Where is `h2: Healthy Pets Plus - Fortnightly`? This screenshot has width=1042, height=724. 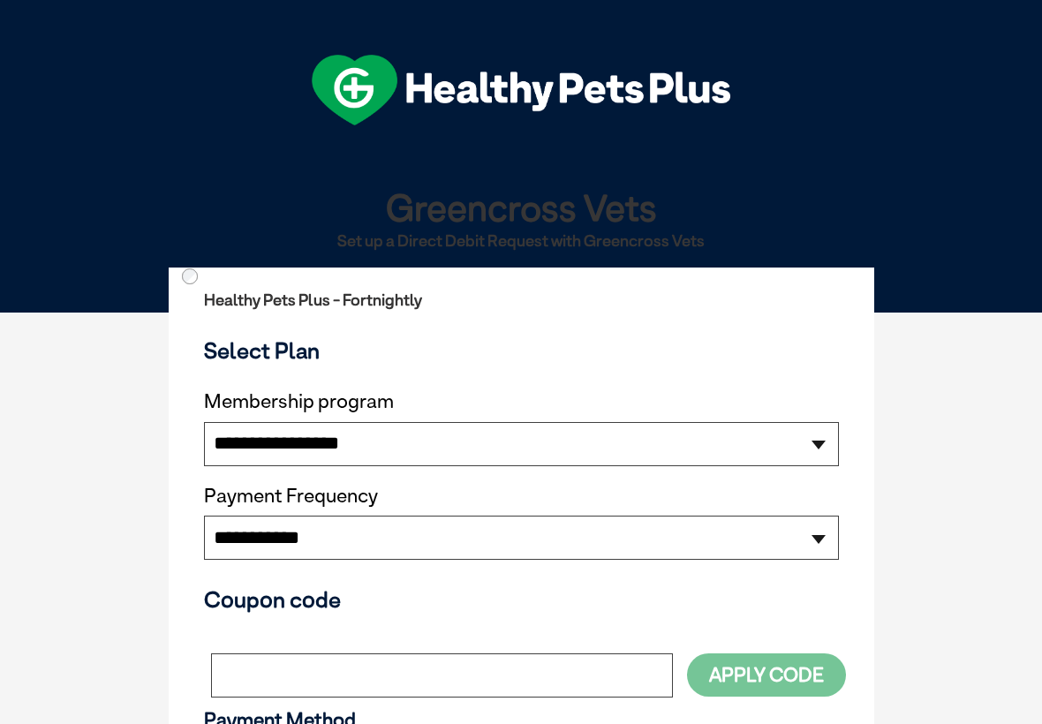 h2: Healthy Pets Plus - Fortnightly is located at coordinates (521, 300).